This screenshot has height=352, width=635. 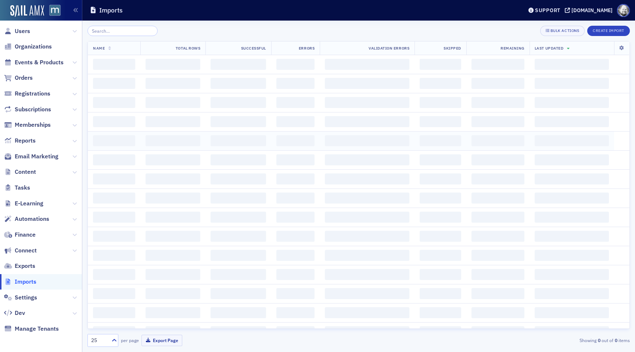 What do you see at coordinates (22, 188) in the screenshot?
I see `span: Tasks` at bounding box center [22, 188].